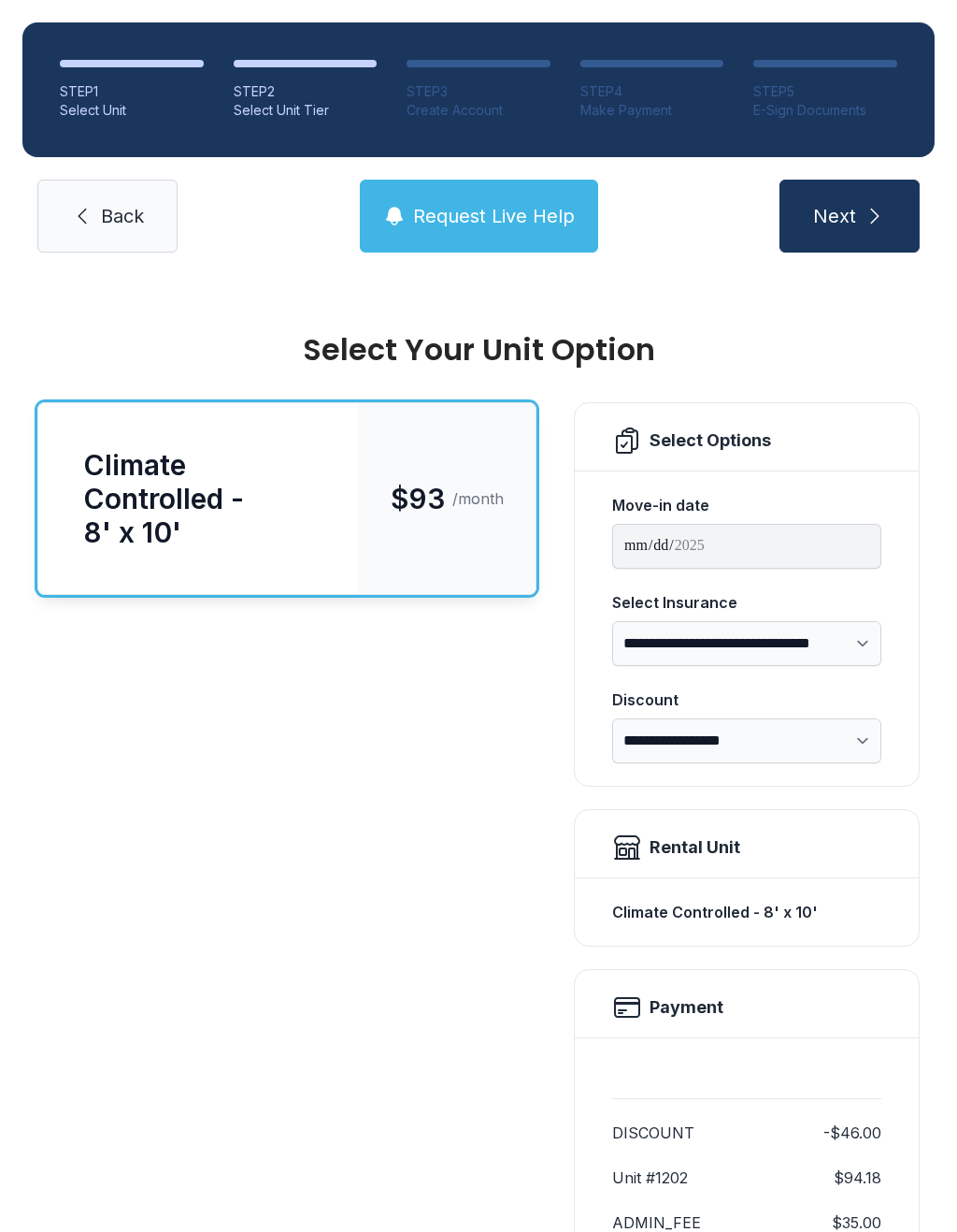 The width and height of the screenshot is (957, 1232). I want to click on dt: Unit #1202, so click(650, 1178).